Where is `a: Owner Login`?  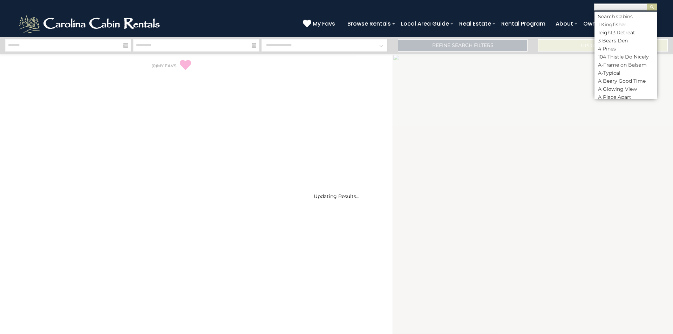 a: Owner Login is located at coordinates (601, 23).